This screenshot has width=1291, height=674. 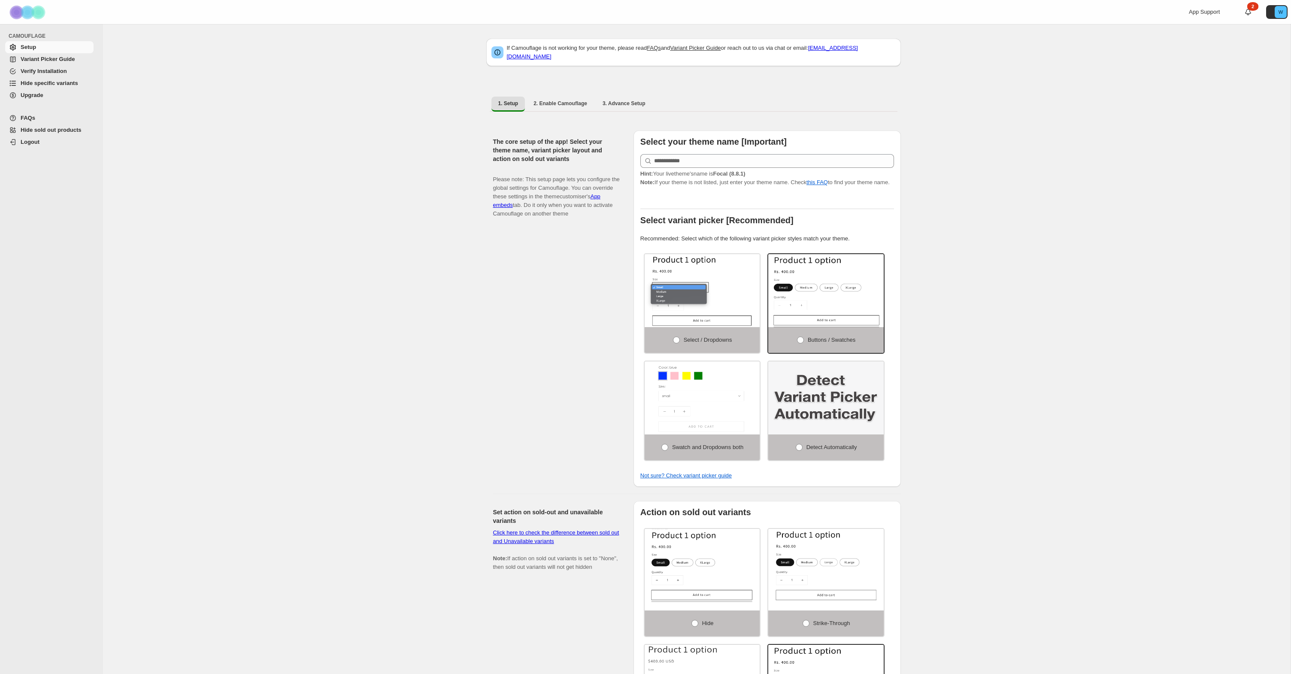 What do you see at coordinates (560, 103) in the screenshot?
I see `span: 2. Enable Camouflage` at bounding box center [560, 103].